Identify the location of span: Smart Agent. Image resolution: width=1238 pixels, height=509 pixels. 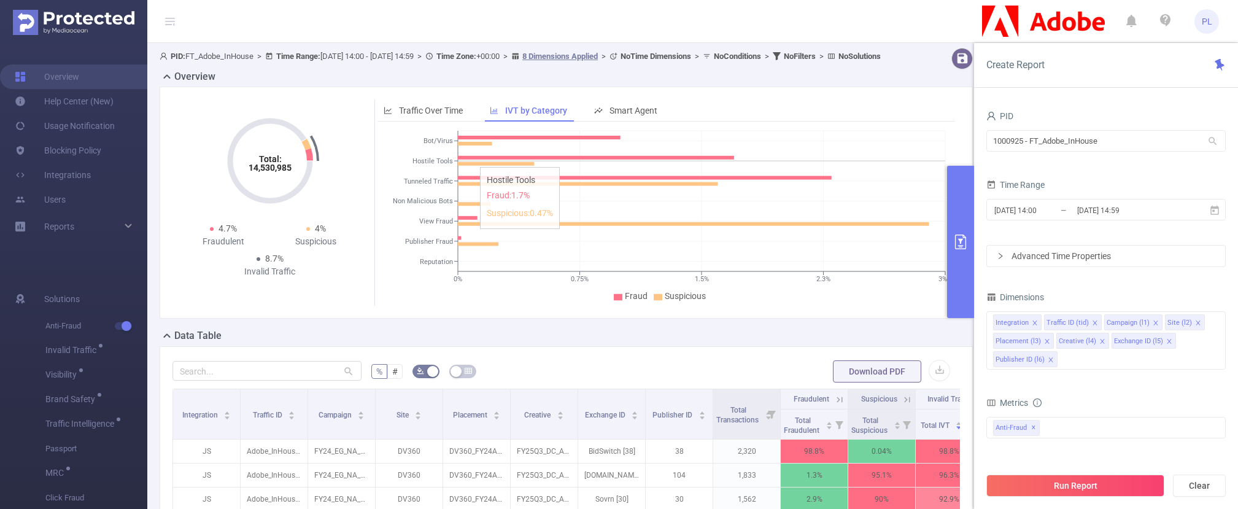
(633, 110).